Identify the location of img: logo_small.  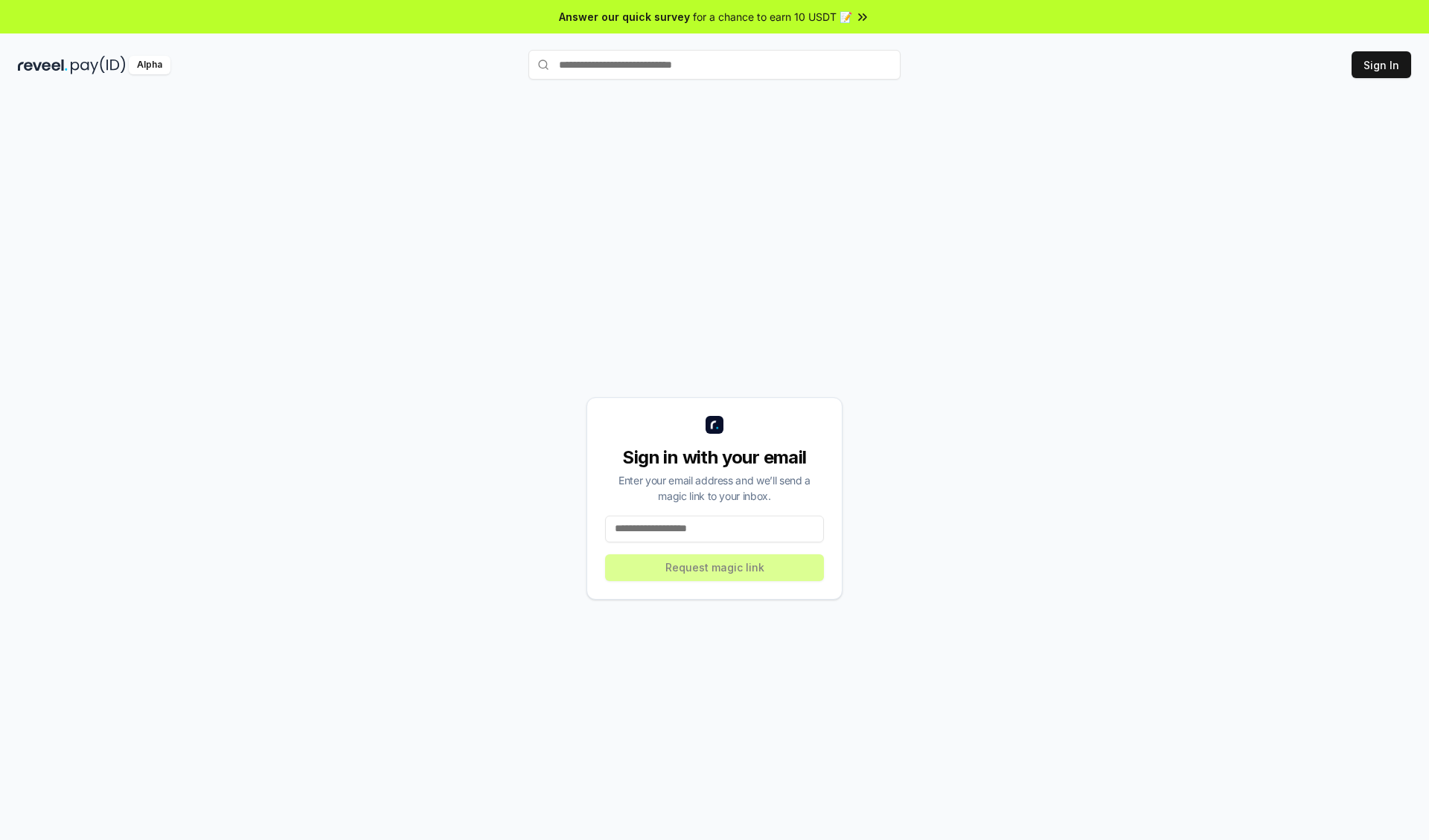
(715, 425).